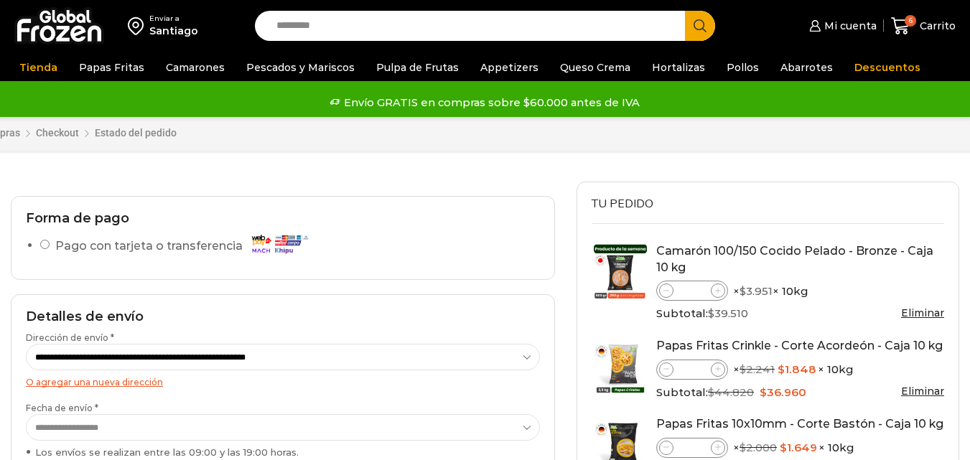  I want to click on a: Appetizers, so click(509, 67).